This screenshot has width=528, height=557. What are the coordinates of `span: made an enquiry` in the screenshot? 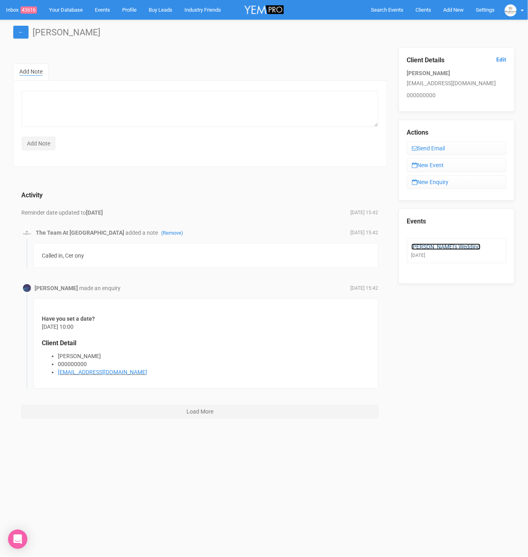 It's located at (100, 288).